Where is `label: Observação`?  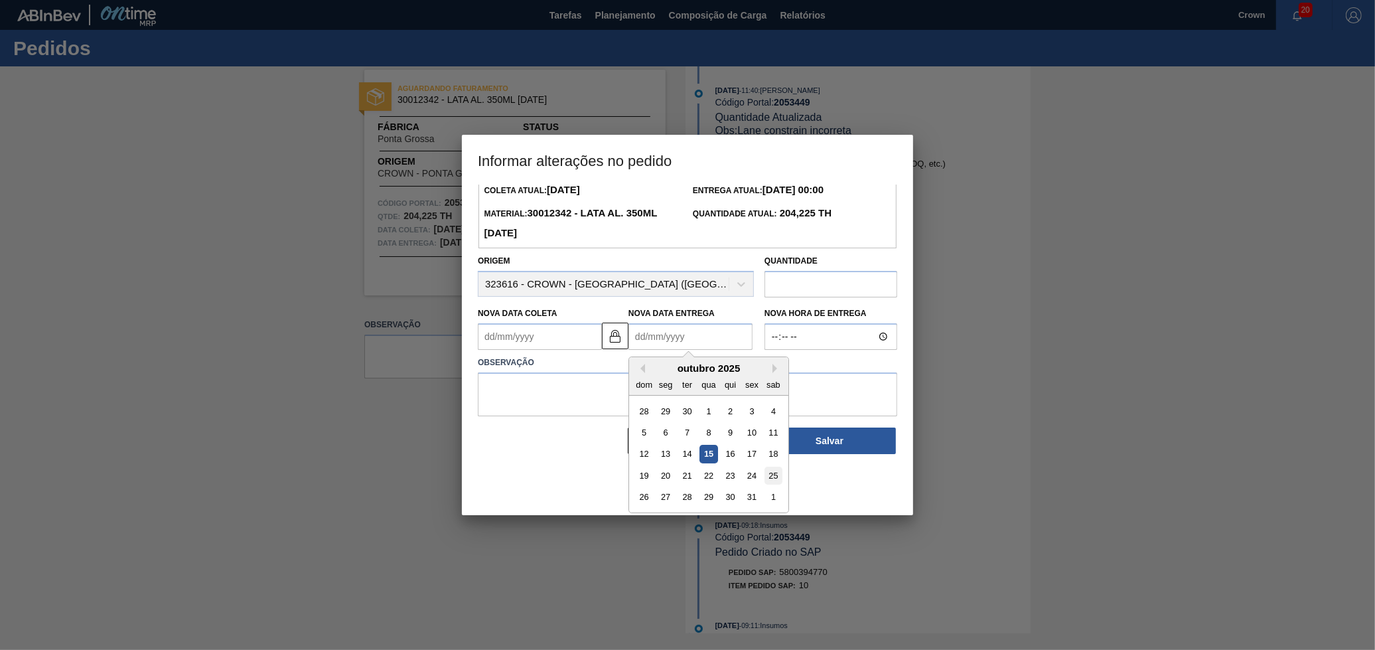
label: Observação is located at coordinates (687, 362).